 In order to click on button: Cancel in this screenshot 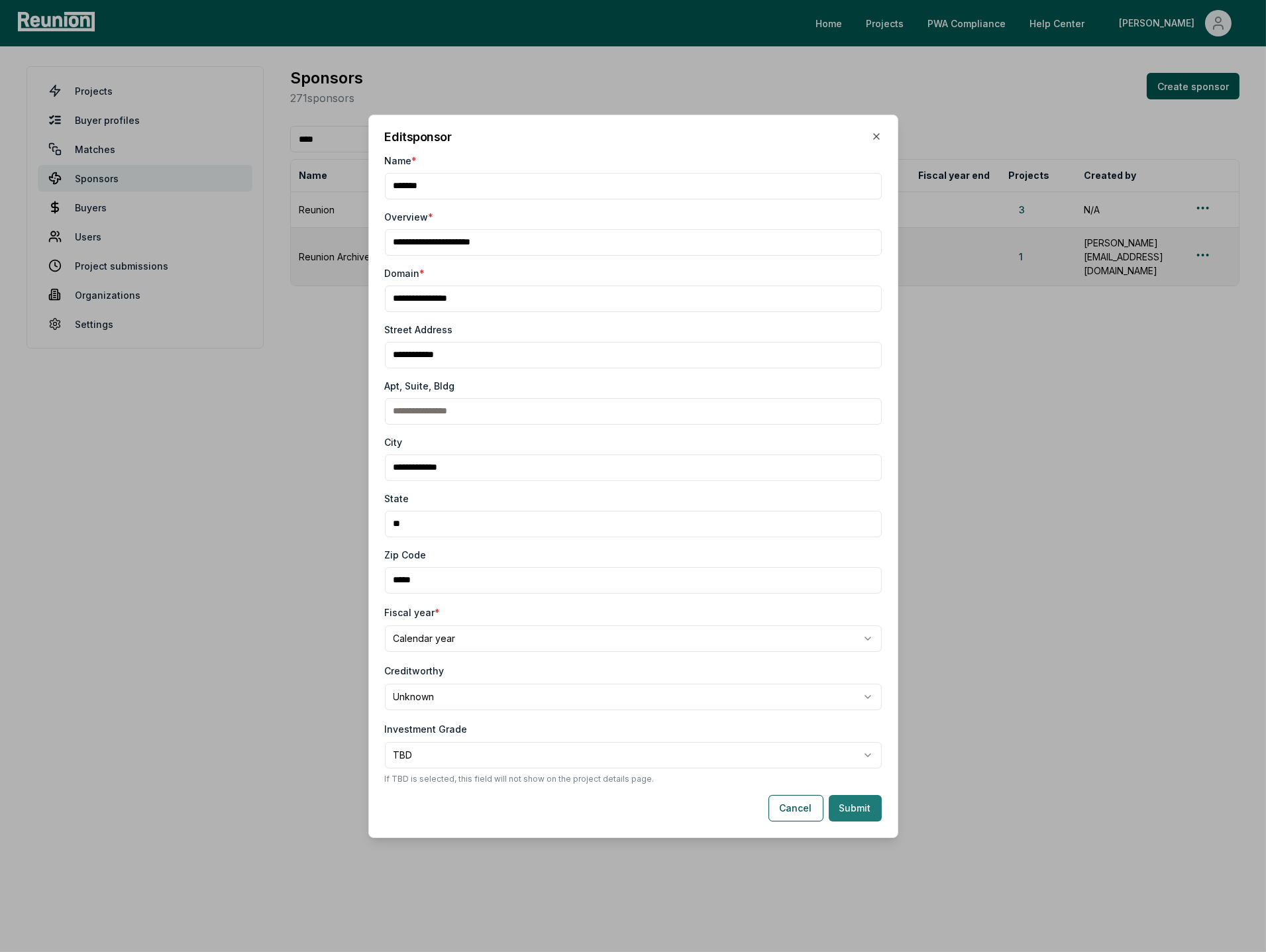, I will do `click(796, 809)`.